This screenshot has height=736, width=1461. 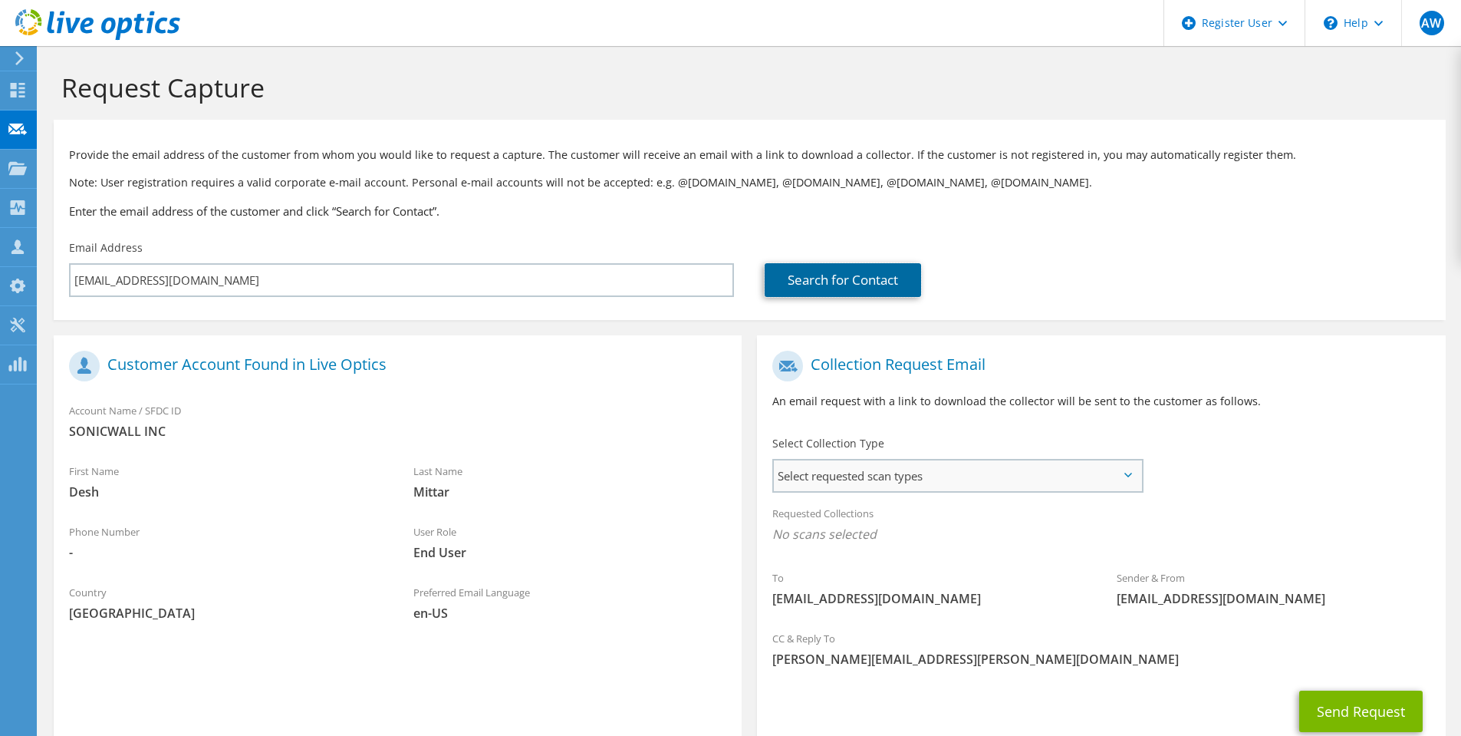 I want to click on div: Sender & From, so click(x=1273, y=588).